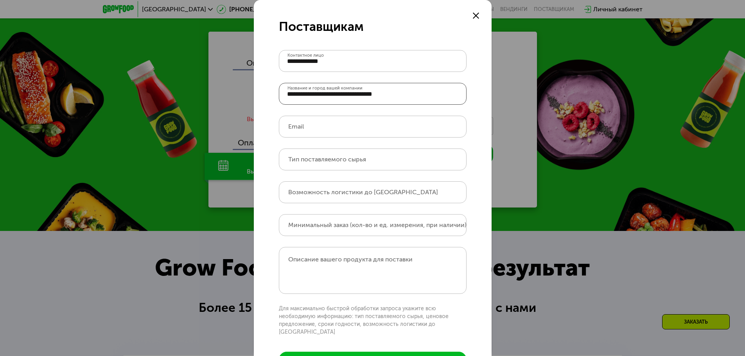 Image resolution: width=745 pixels, height=356 pixels. I want to click on label: Email, so click(296, 126).